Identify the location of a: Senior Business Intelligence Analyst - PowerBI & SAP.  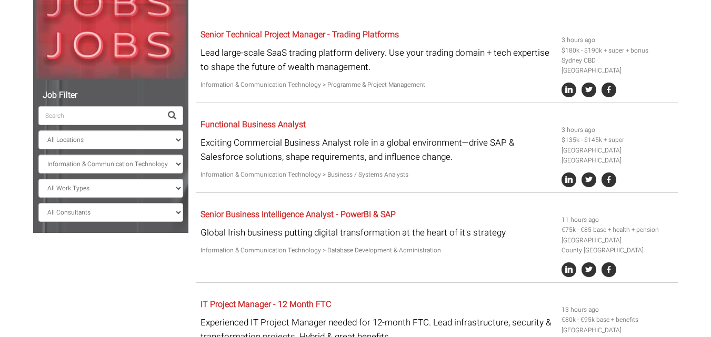
(298, 215).